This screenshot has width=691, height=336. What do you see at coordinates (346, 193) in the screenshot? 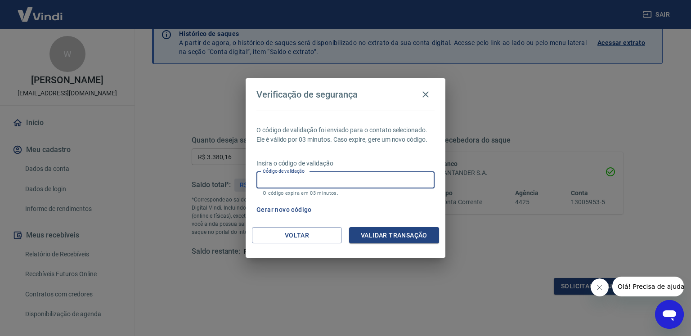
I see `p: O código expira em 03 minutos.` at bounding box center [346, 193].